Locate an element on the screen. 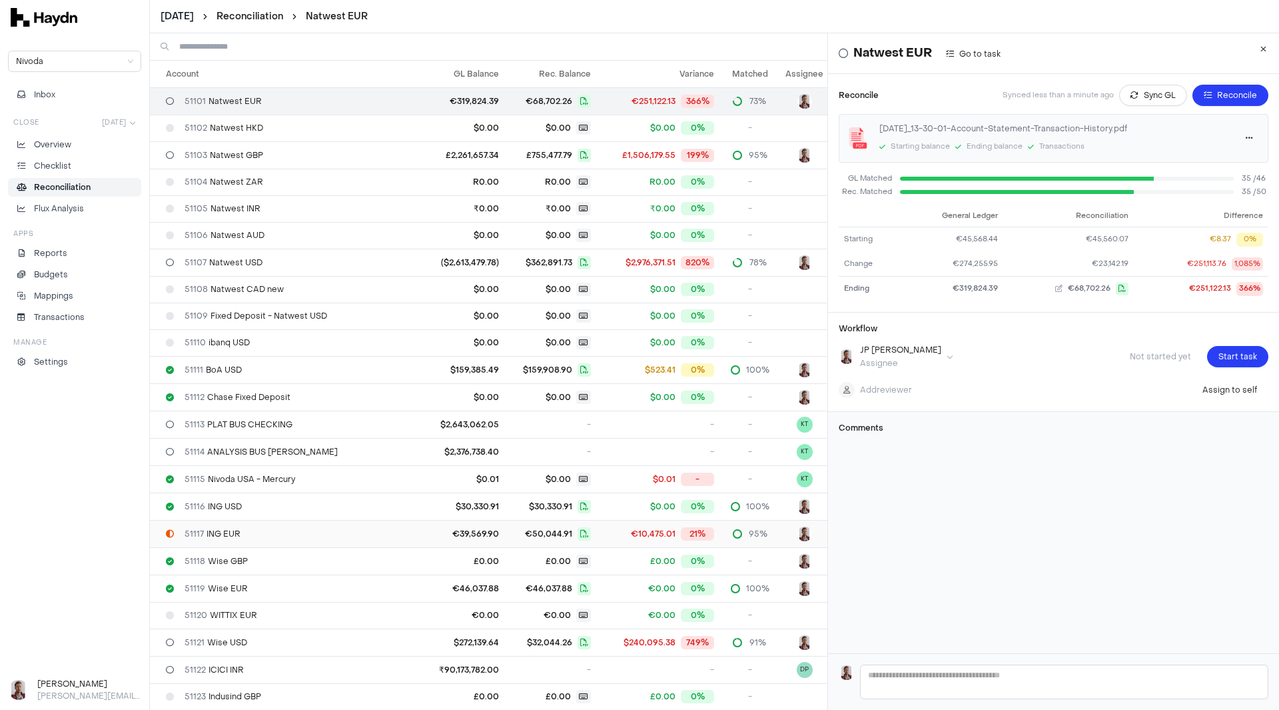 Image resolution: width=1279 pixels, height=710 pixels. button: Addreviewer is located at coordinates (875, 390).